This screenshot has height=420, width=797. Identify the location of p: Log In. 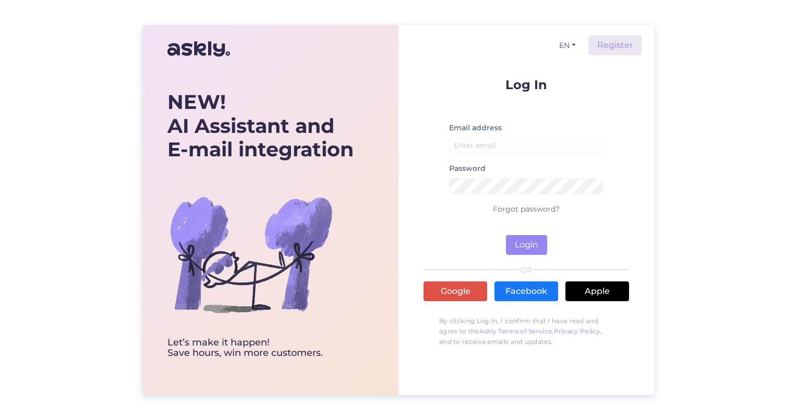
(526, 85).